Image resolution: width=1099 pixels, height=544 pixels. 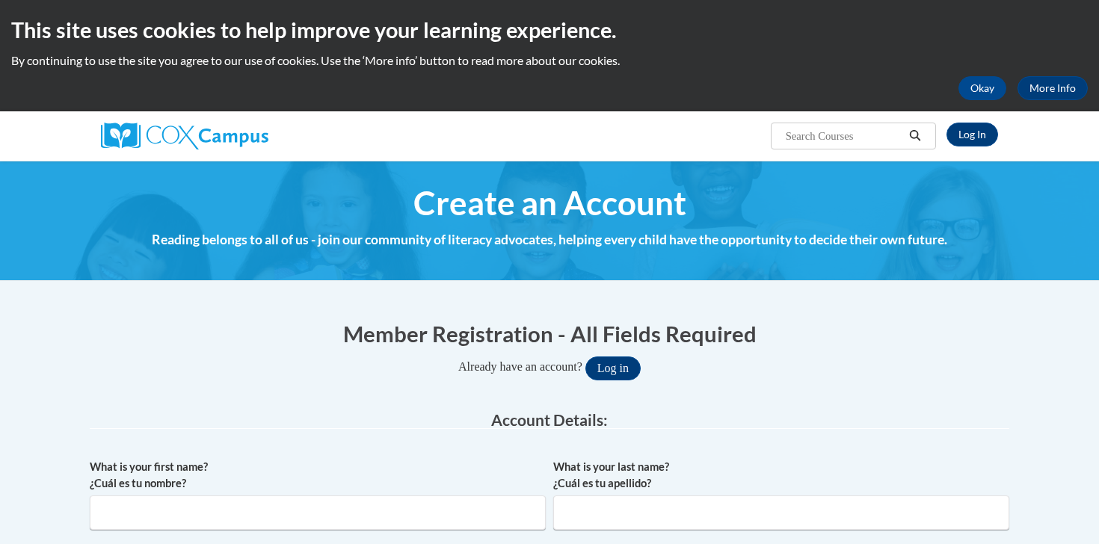 I want to click on button: Okay, so click(x=982, y=88).